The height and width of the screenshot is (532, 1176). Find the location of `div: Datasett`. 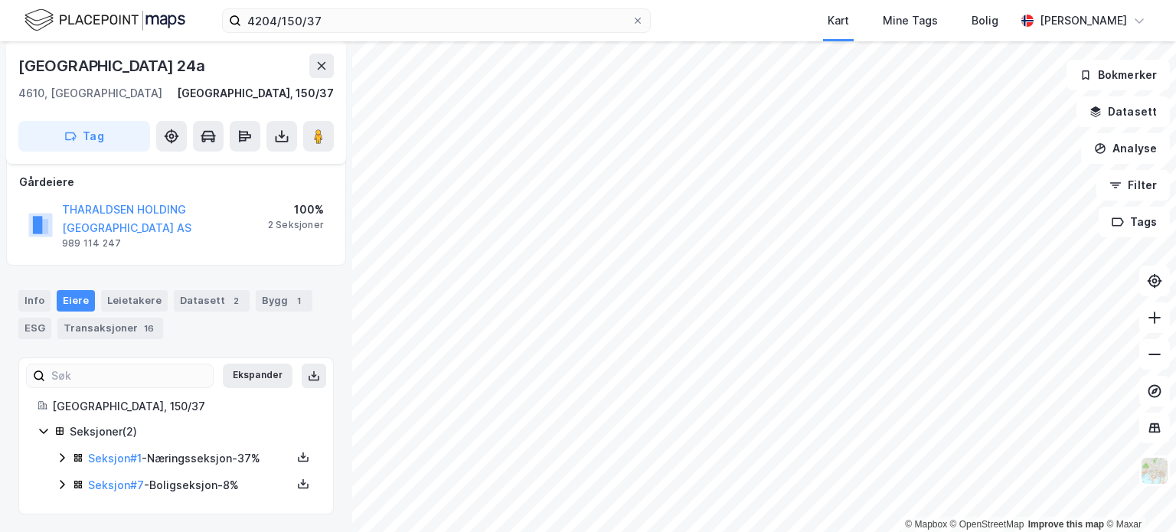

div: Datasett is located at coordinates (211, 301).